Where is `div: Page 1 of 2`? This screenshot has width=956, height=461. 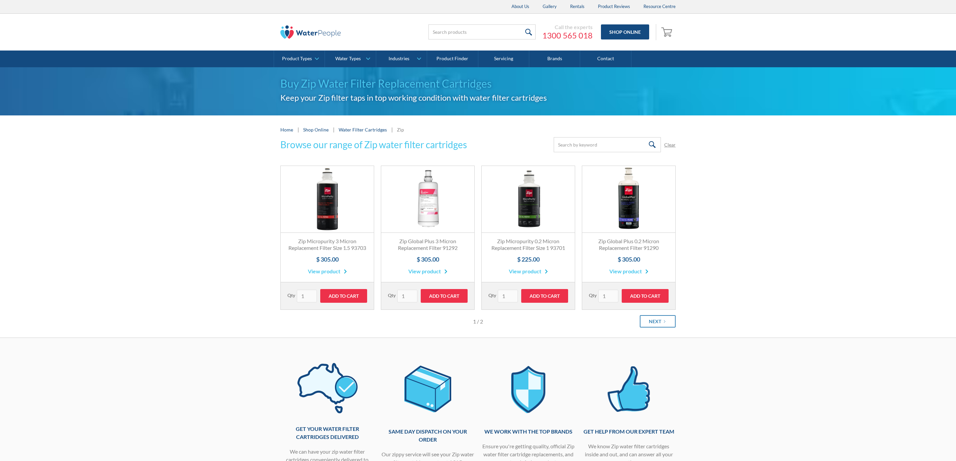
div: Page 1 of 2 is located at coordinates (478, 322).